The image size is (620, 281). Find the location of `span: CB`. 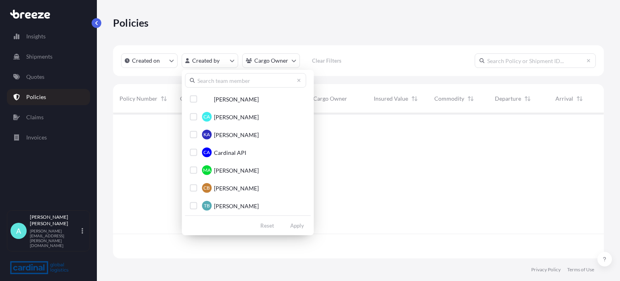

span: CB is located at coordinates (207, 188).